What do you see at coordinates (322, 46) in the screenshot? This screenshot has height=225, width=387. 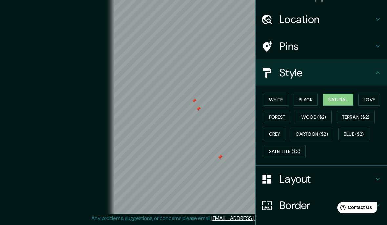 I see `div: Pins` at bounding box center [322, 46].